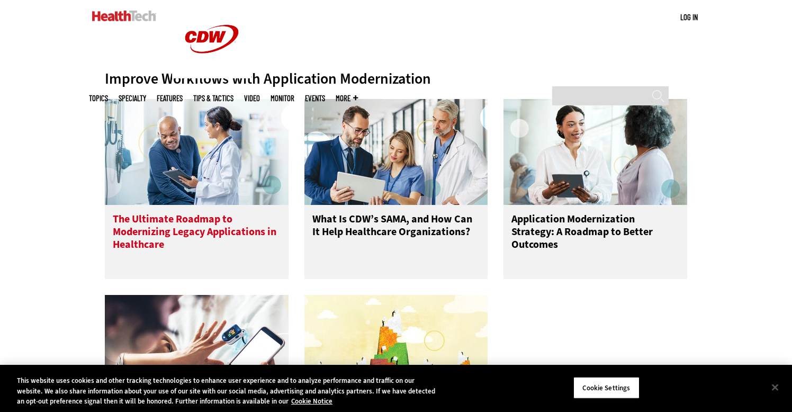 Image resolution: width=792 pixels, height=412 pixels. Describe the element at coordinates (689, 17) in the screenshot. I see `div: User menu` at that location.